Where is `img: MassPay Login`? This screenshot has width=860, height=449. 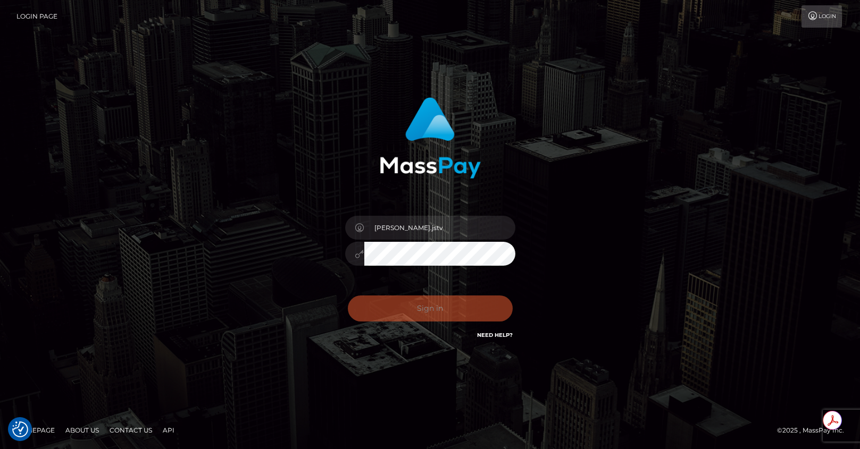 img: MassPay Login is located at coordinates (430, 138).